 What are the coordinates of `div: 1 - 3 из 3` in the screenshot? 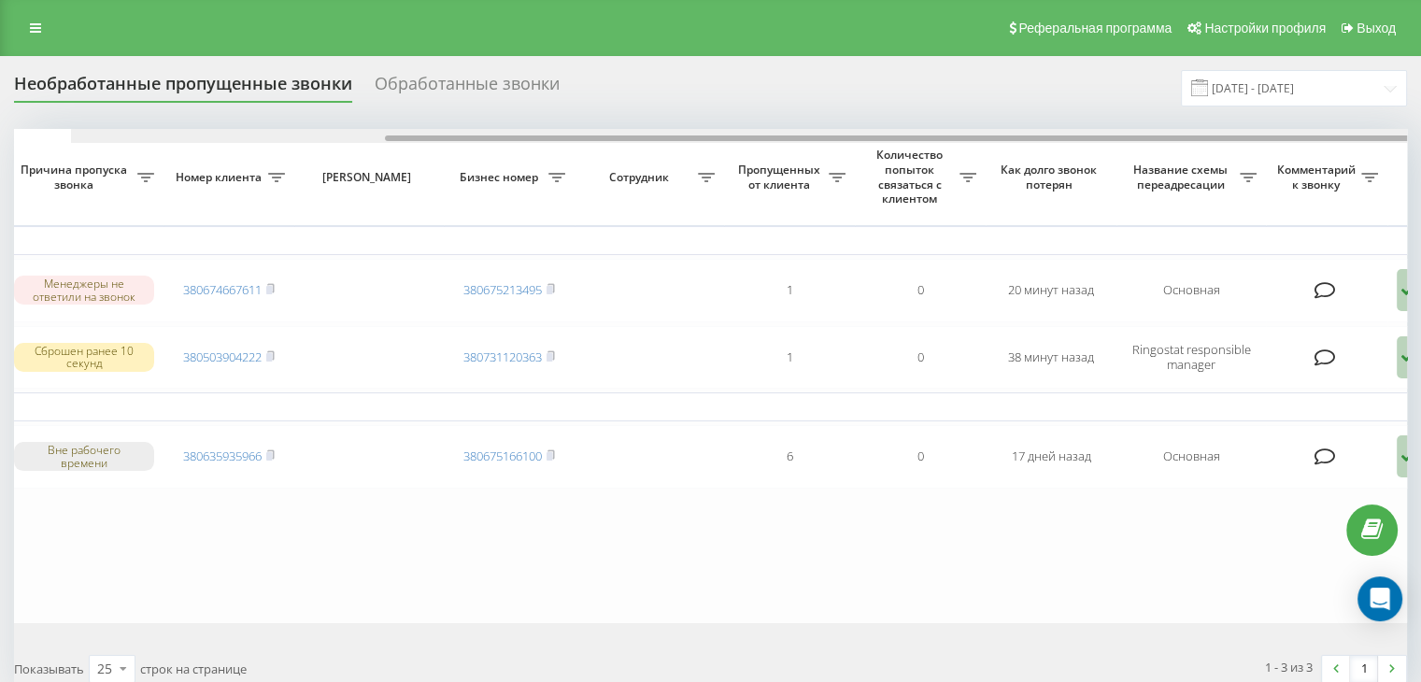 It's located at (1289, 667).